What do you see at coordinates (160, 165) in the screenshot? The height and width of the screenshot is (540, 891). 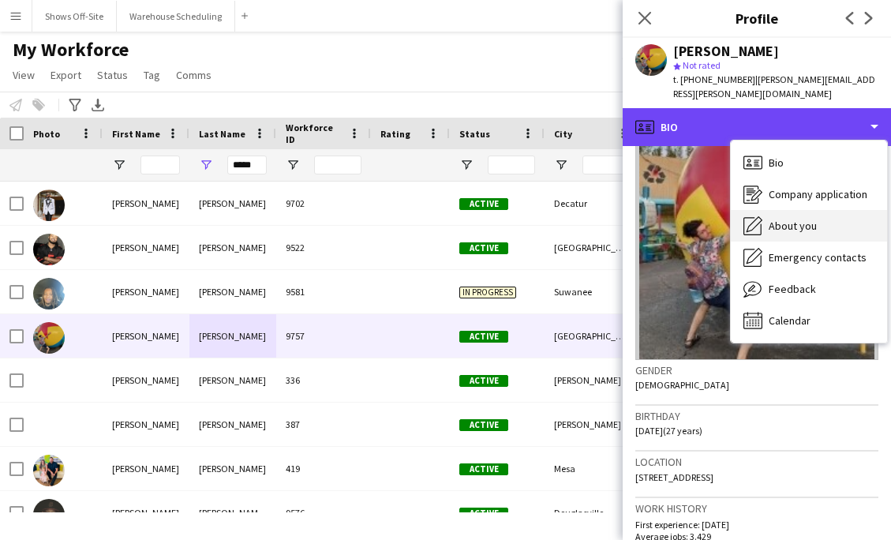 I see `input: First Name Filter Input` at bounding box center [160, 165].